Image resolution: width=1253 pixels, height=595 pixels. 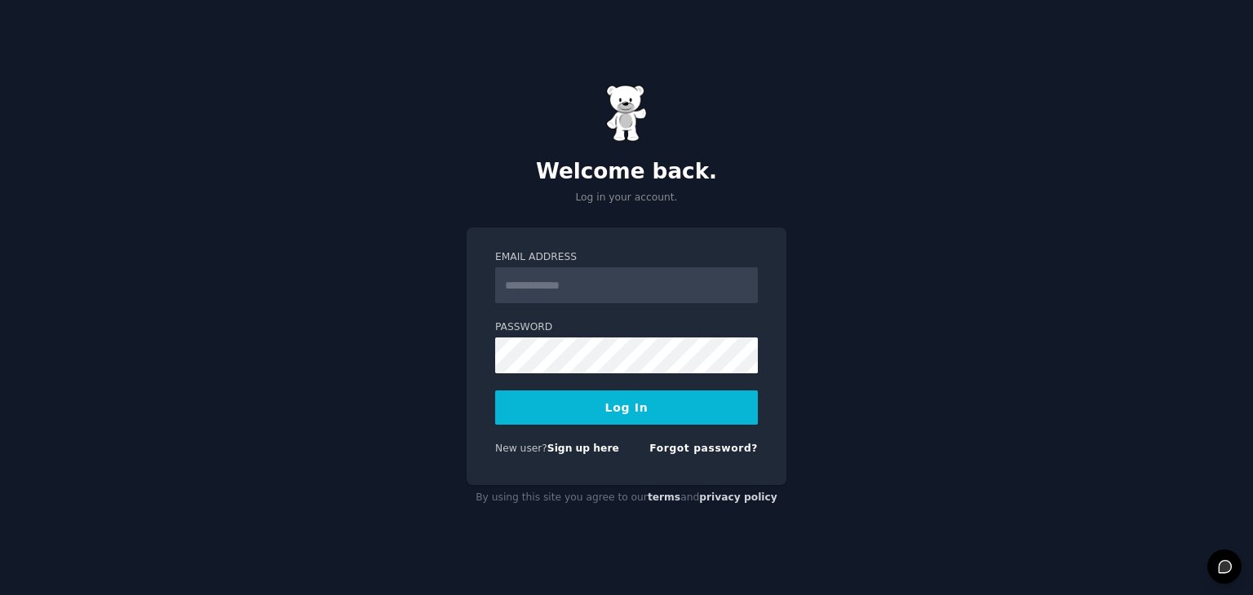 I want to click on label: Email Address, so click(x=626, y=258).